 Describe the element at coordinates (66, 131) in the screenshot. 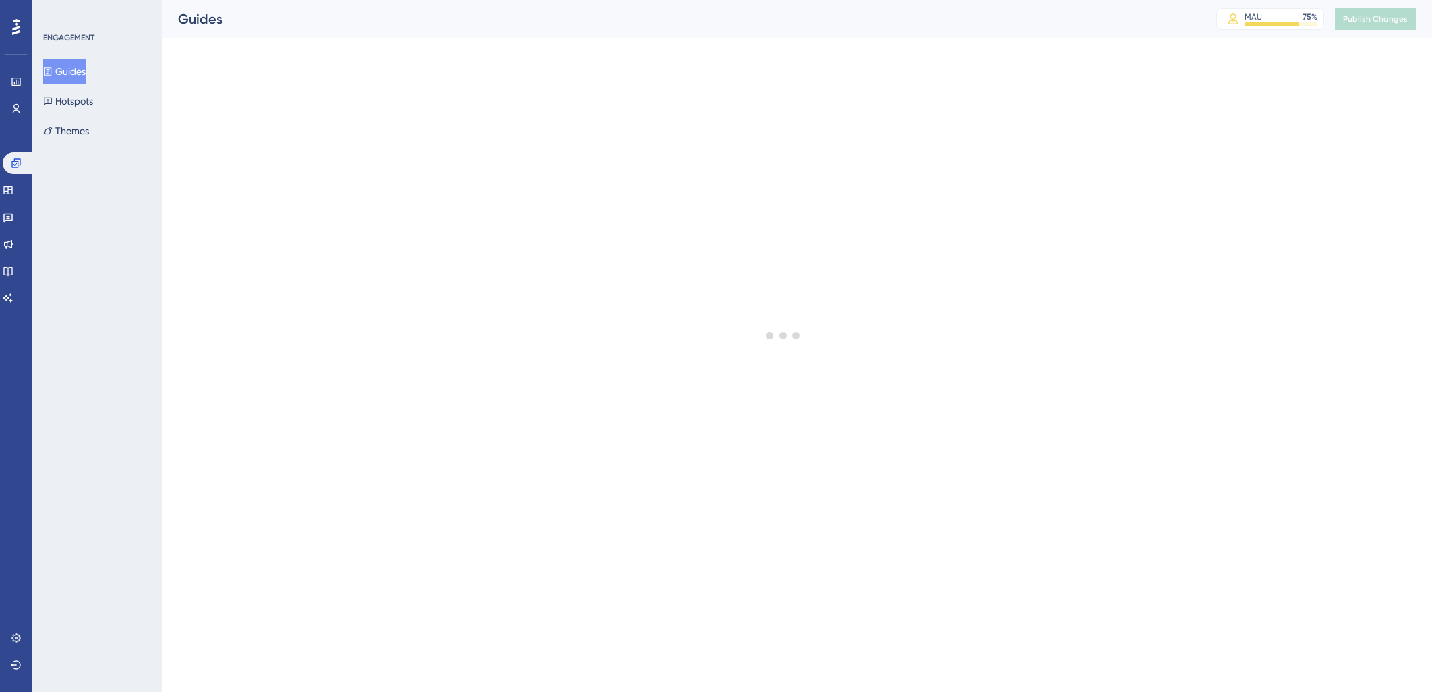

I see `button: Themes` at that location.